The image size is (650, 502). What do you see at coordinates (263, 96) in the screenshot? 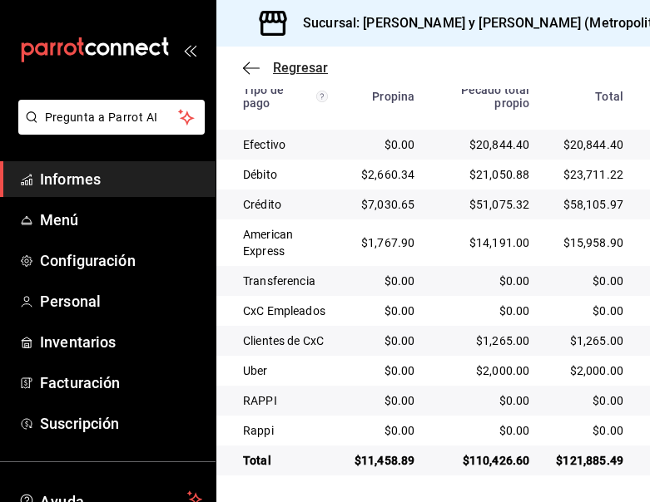
I see `font: Tipo de pago` at bounding box center [263, 96].